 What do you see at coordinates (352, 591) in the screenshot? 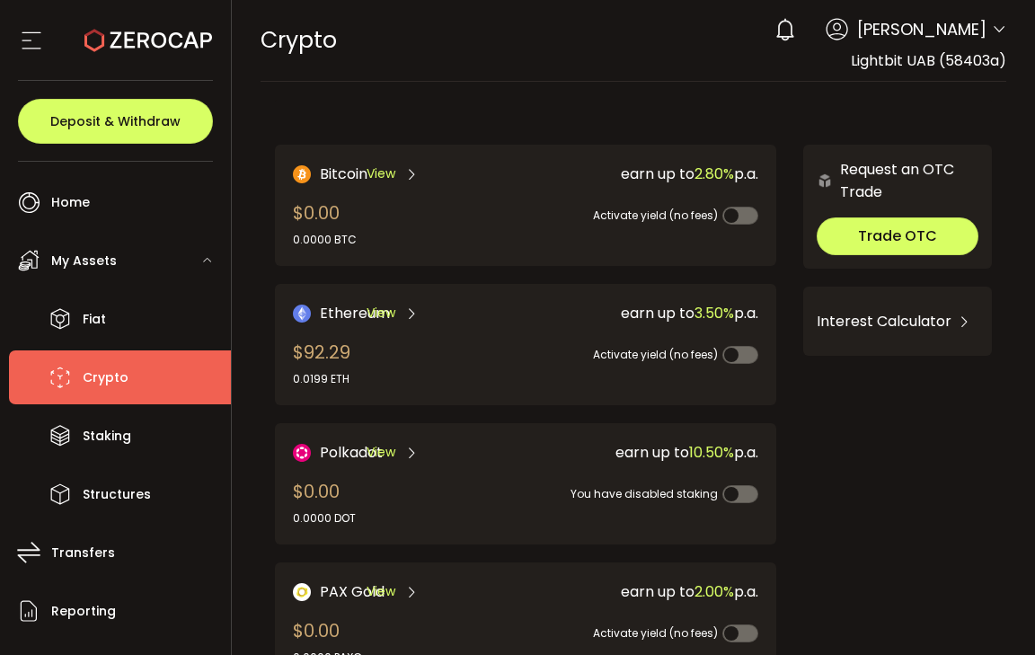
I see `span: PAX Gold` at bounding box center [352, 591].